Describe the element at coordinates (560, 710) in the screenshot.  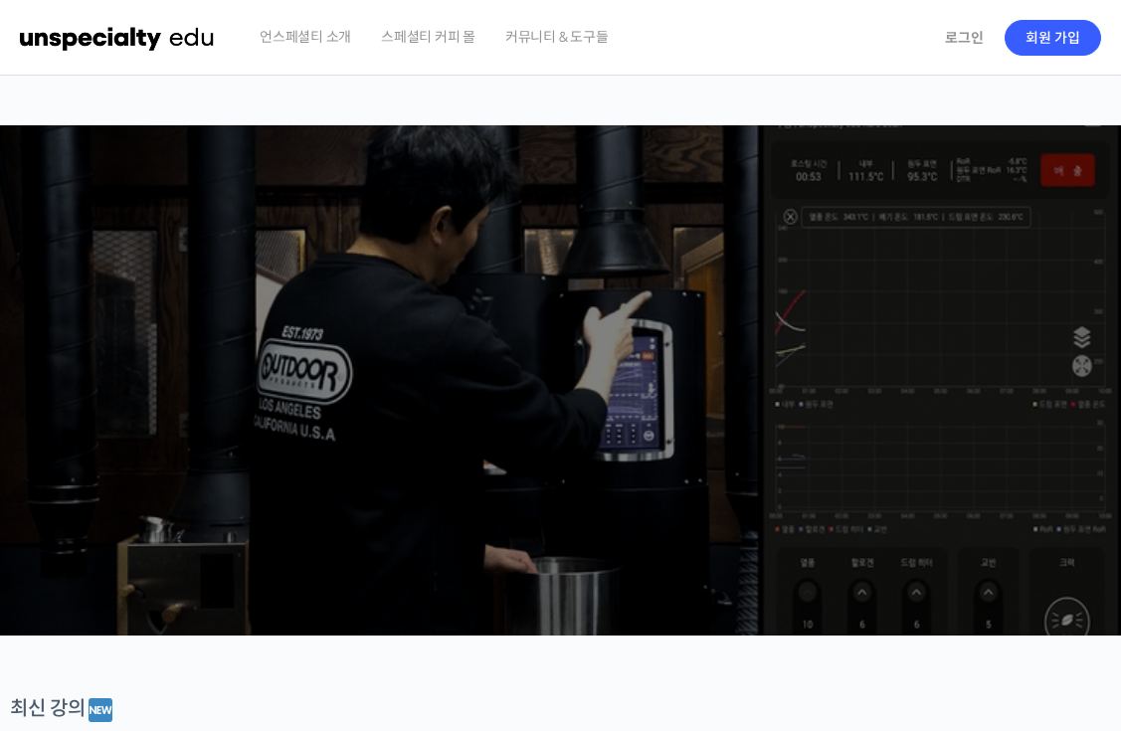
I see `div: 최신 강의` at that location.